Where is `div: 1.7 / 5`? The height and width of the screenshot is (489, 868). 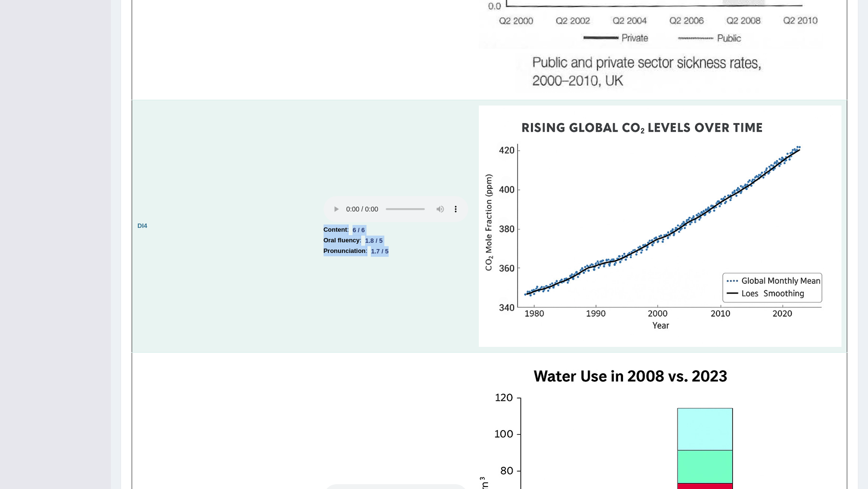
div: 1.7 / 5 is located at coordinates (380, 251).